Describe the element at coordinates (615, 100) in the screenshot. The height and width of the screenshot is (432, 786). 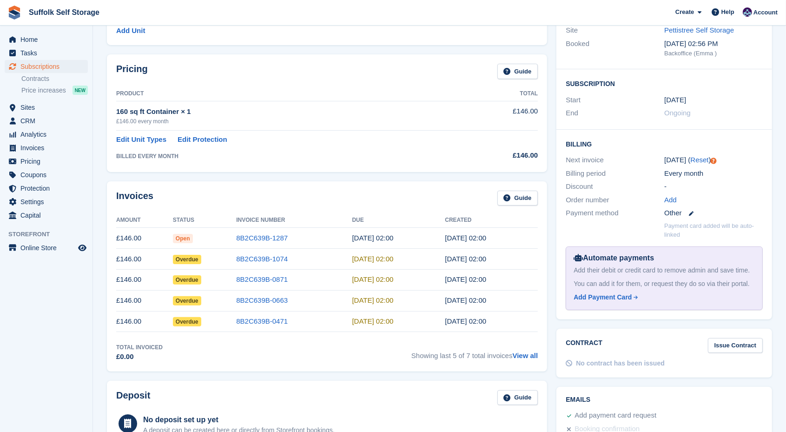
I see `div: Start` at that location.